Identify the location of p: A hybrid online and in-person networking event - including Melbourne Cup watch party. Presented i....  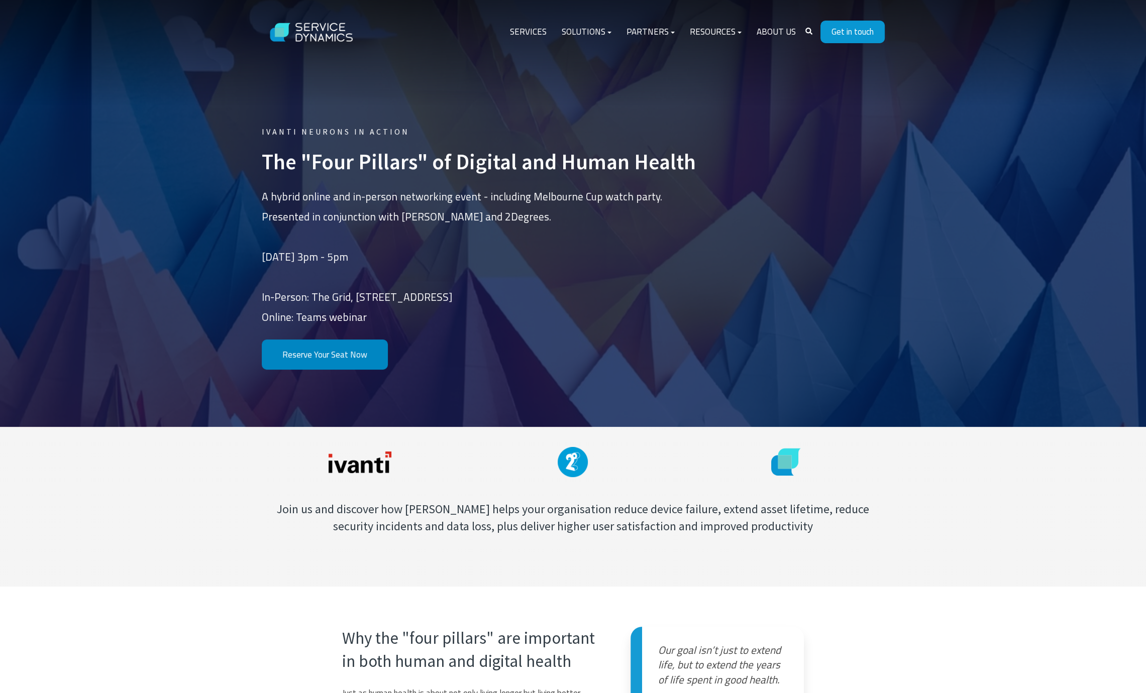
(479, 257).